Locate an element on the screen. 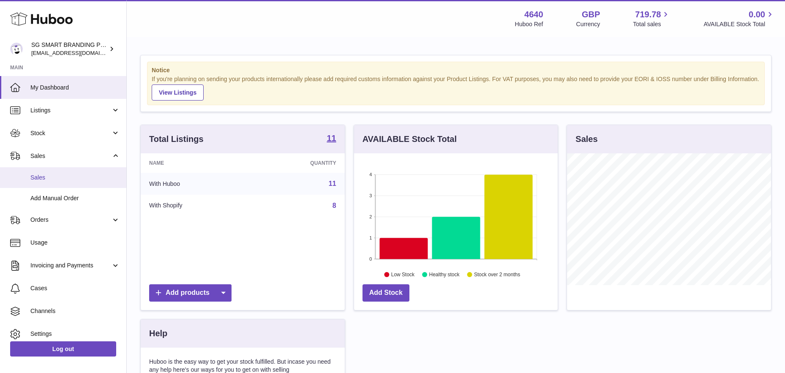 Image resolution: width=785 pixels, height=373 pixels. text: Low Stock is located at coordinates (403, 275).